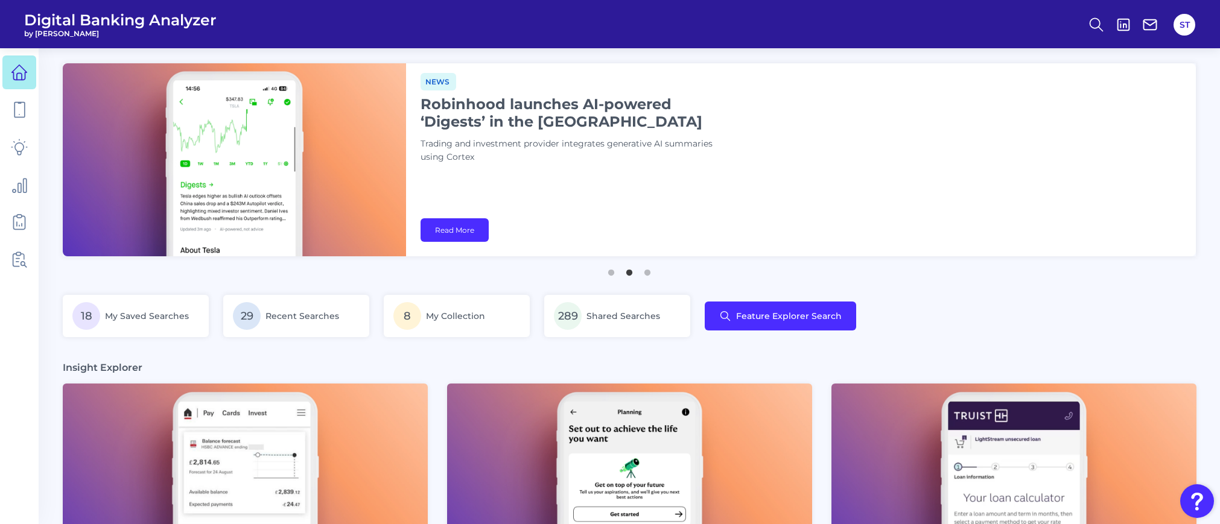 The height and width of the screenshot is (524, 1220). What do you see at coordinates (438, 81) in the screenshot?
I see `a: News` at bounding box center [438, 81].